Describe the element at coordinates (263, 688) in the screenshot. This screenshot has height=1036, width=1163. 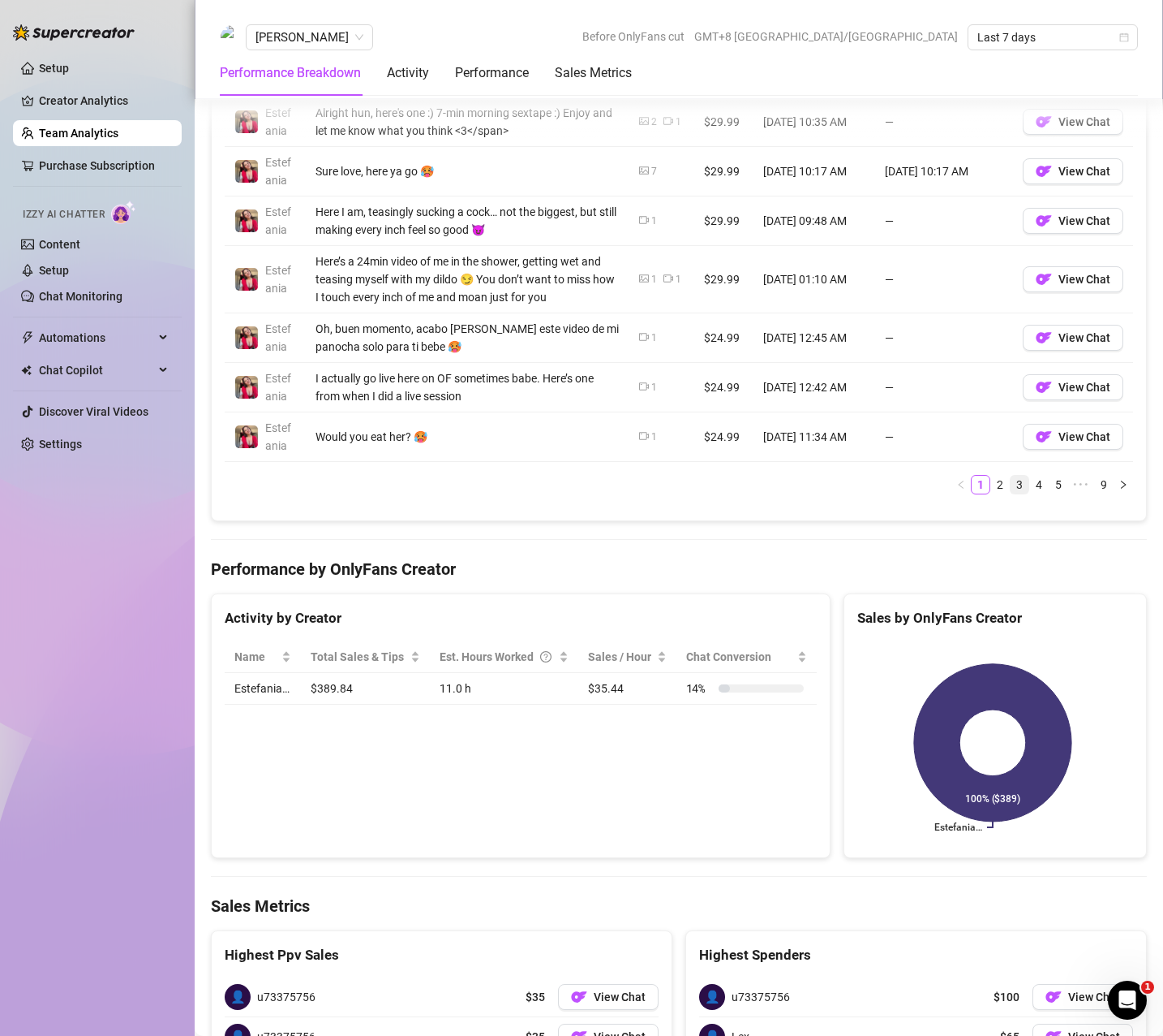
I see `td: Estefania…` at that location.